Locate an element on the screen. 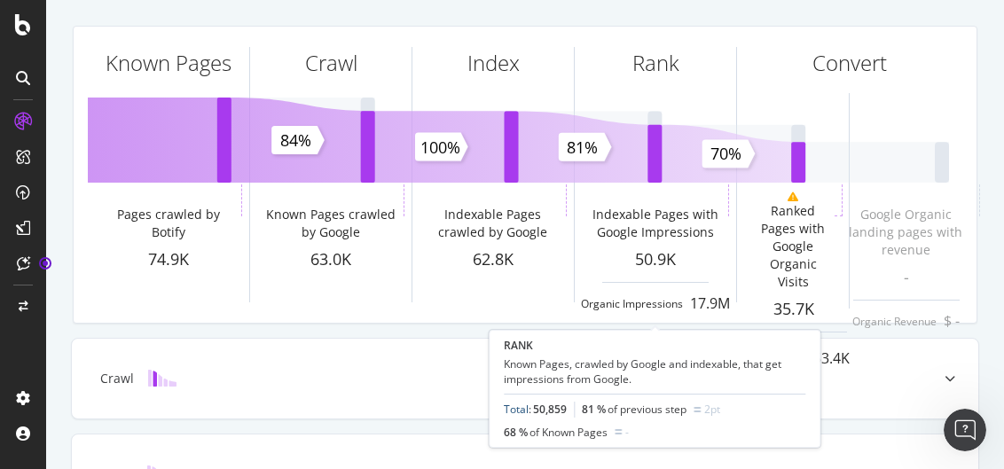 Image resolution: width=1004 pixels, height=469 pixels. div: 68 % is located at coordinates (555, 432).